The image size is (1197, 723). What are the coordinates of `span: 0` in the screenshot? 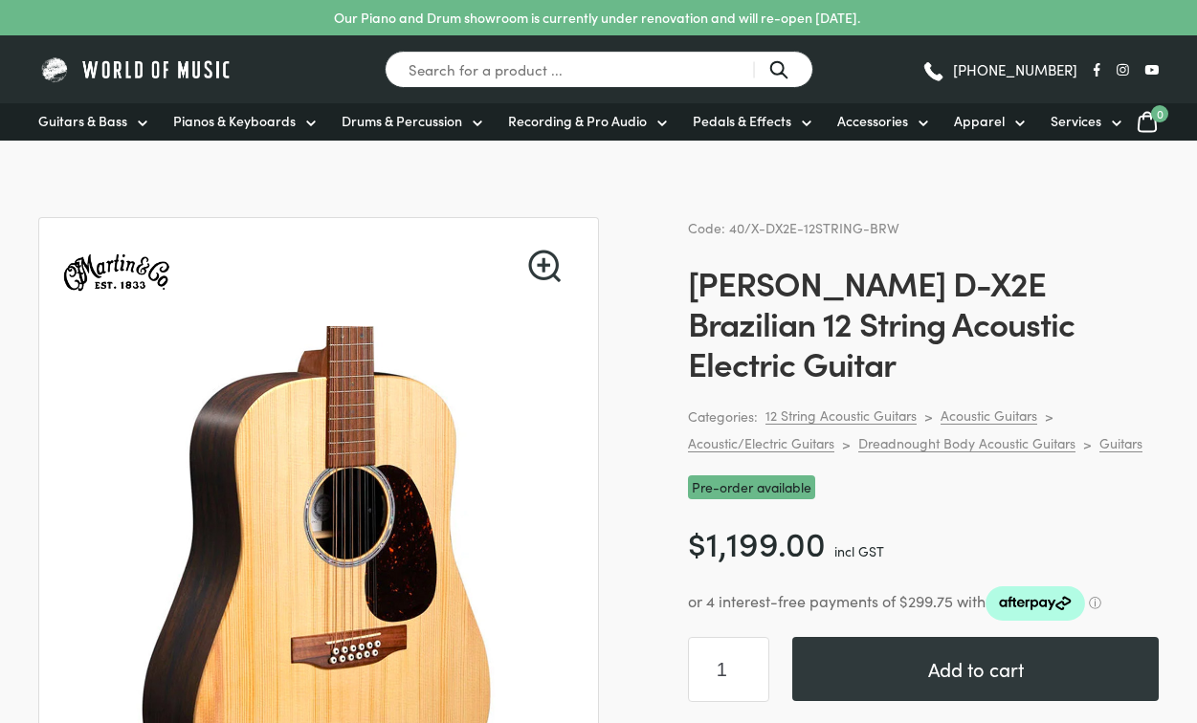 It's located at (1160, 114).